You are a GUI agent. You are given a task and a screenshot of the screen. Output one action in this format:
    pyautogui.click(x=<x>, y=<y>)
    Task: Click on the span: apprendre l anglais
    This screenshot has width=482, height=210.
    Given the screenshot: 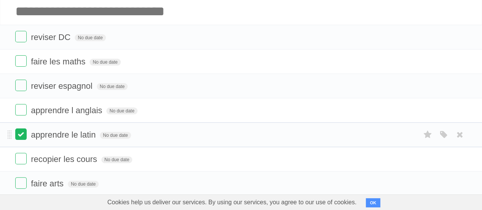 What is the action you would take?
    pyautogui.click(x=67, y=110)
    